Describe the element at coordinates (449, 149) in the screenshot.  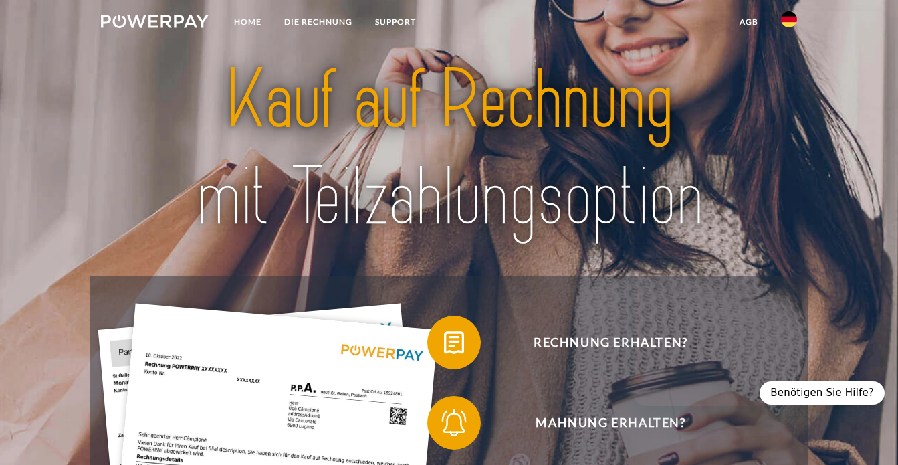
I see `img: title-powerpay_de.svg` at that location.